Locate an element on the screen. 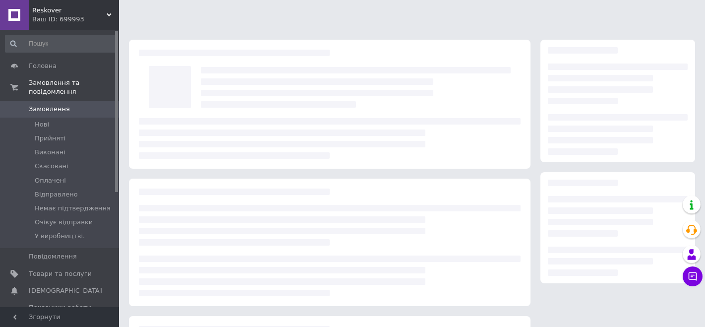 The image size is (705, 327). span: Немає підтвердження is located at coordinates (72, 208).